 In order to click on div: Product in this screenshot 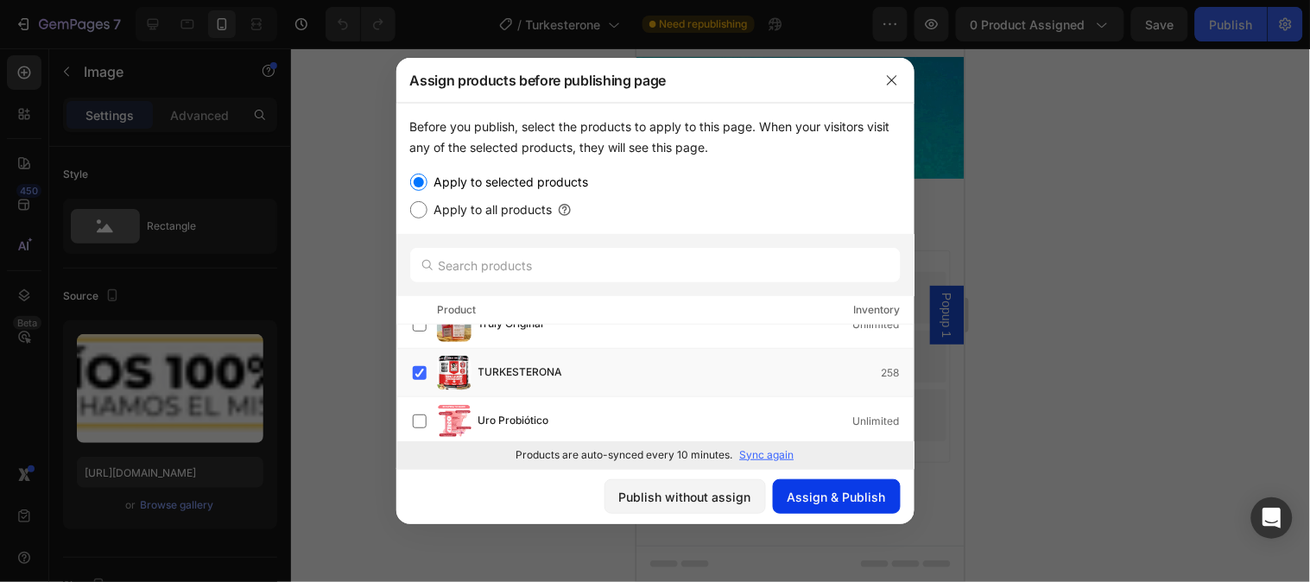, I will do `click(457, 310)`.